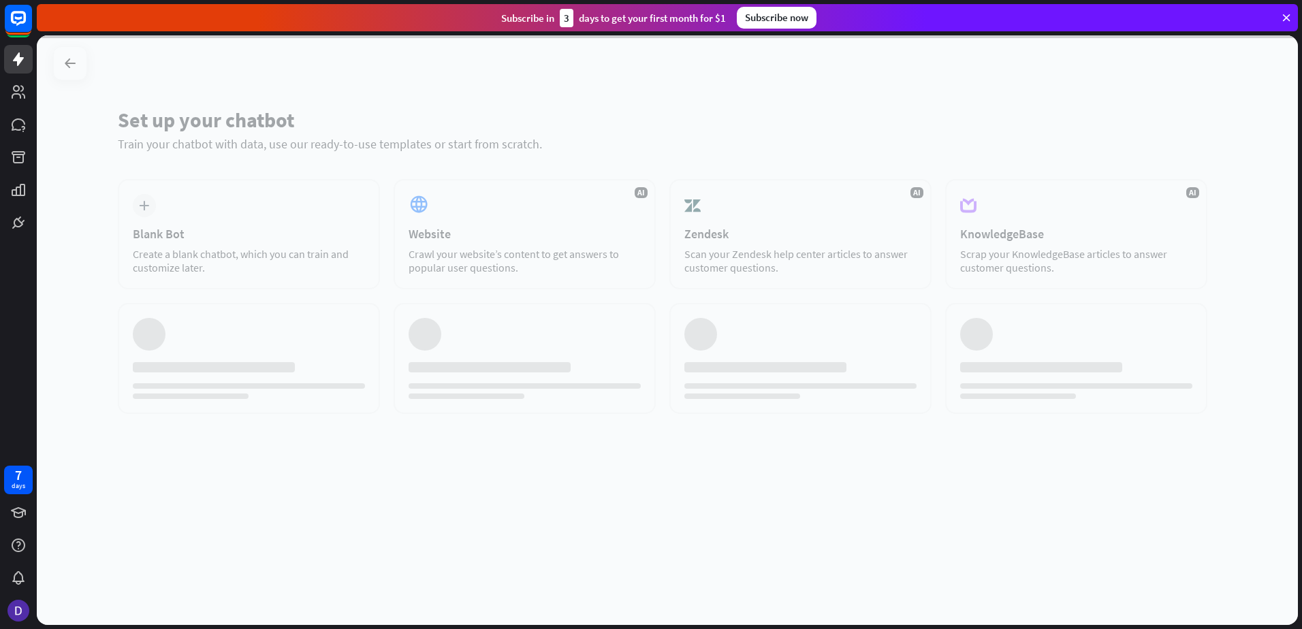 Image resolution: width=1302 pixels, height=629 pixels. What do you see at coordinates (567, 18) in the screenshot?
I see `div: 3` at bounding box center [567, 18].